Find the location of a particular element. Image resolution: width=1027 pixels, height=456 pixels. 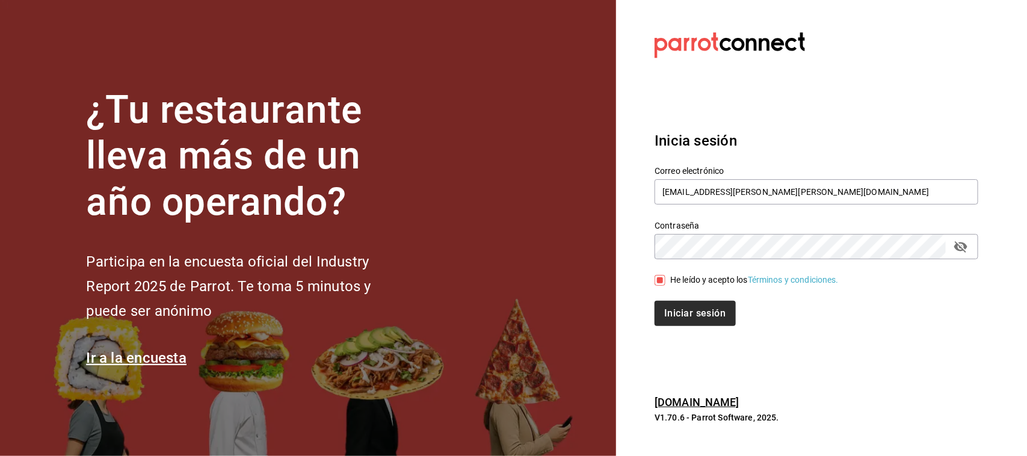

label: Correo electrónico is located at coordinates (816, 171).